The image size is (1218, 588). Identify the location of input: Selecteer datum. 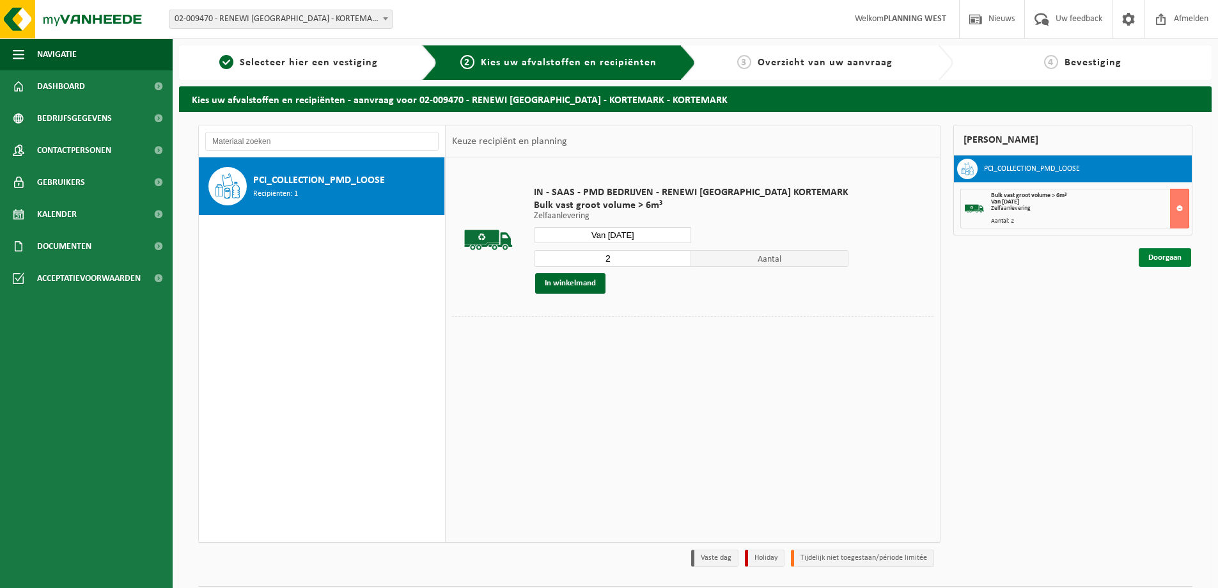
(613, 235).